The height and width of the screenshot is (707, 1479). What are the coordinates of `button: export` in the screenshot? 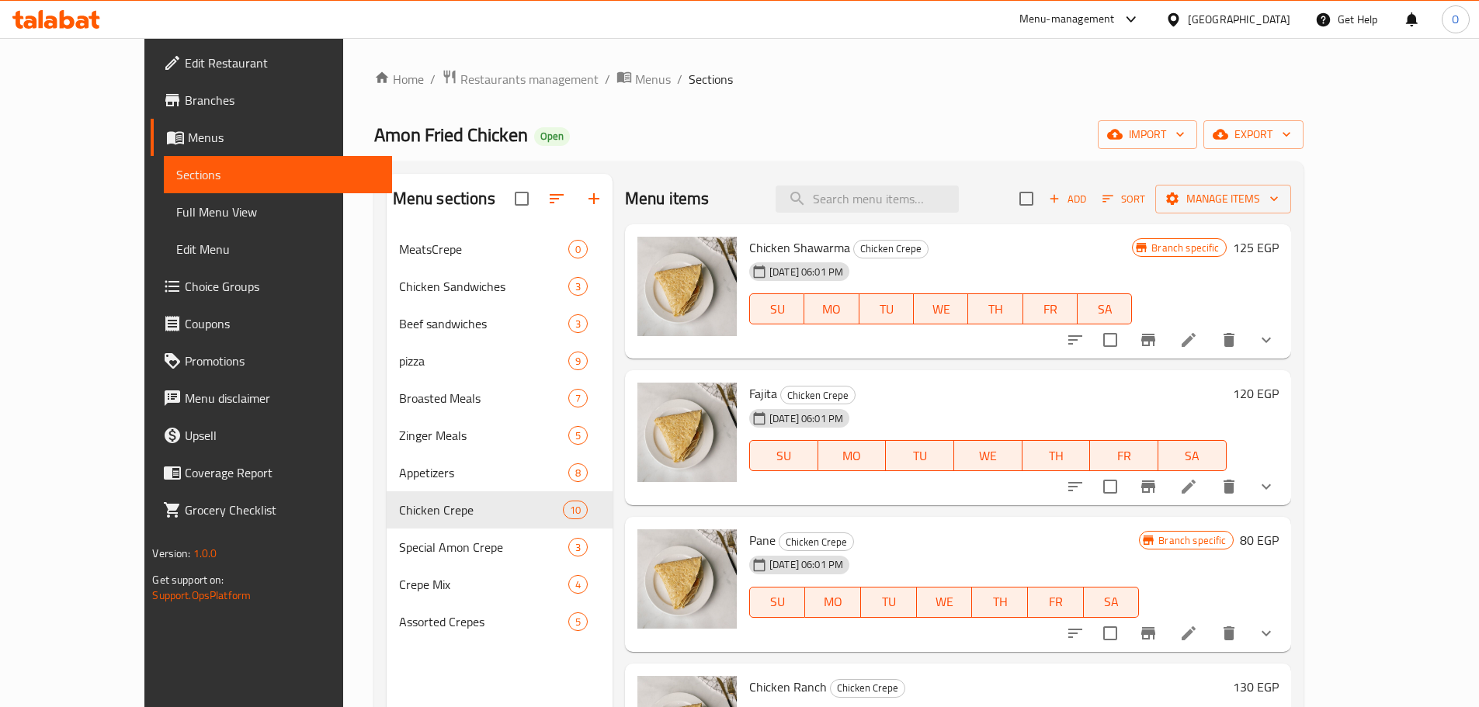 It's located at (1253, 134).